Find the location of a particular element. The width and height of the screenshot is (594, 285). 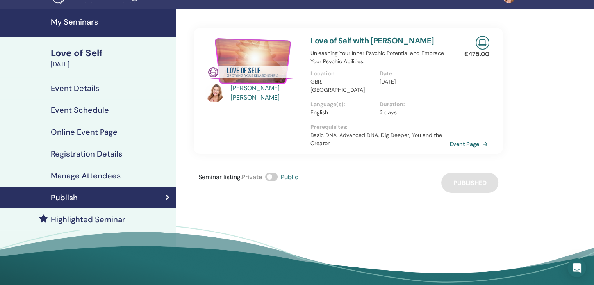

div: Love of Self is located at coordinates (111, 53).